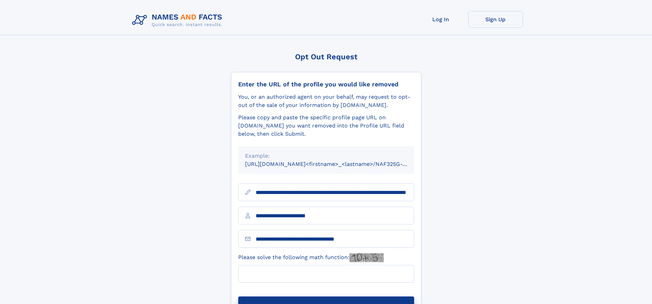  What do you see at coordinates (179, 20) in the screenshot?
I see `img: Logo Names and Facts` at bounding box center [179, 20].